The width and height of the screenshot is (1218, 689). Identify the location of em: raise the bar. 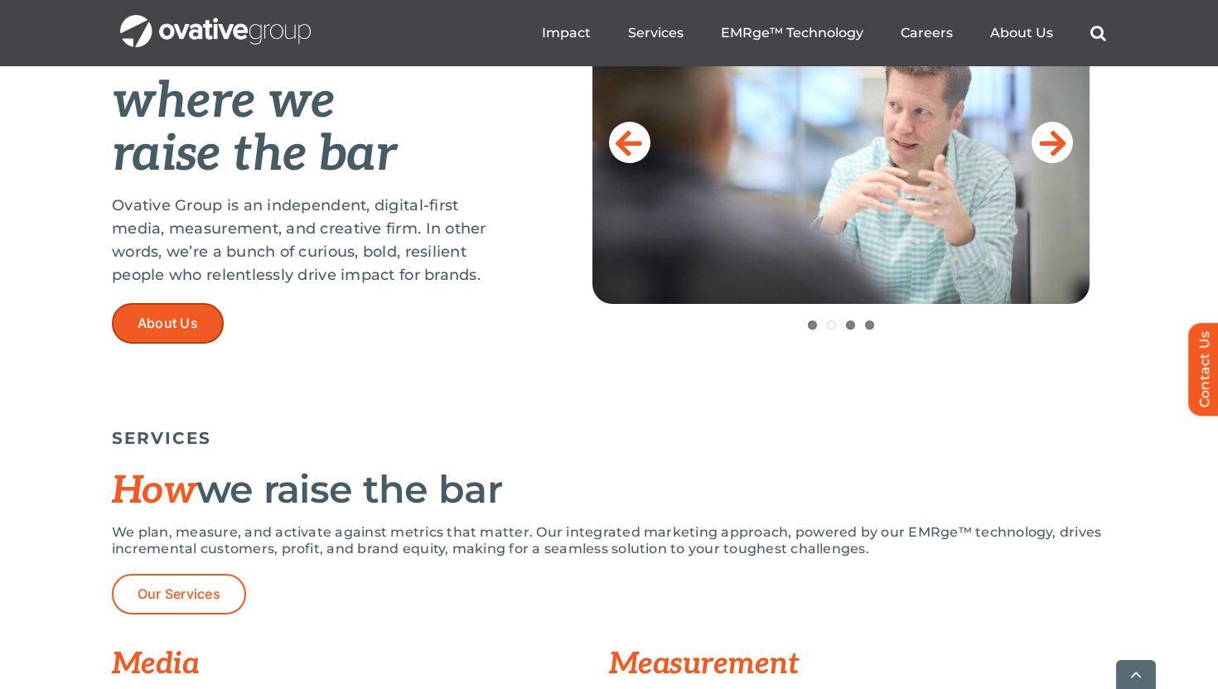
(253, 155).